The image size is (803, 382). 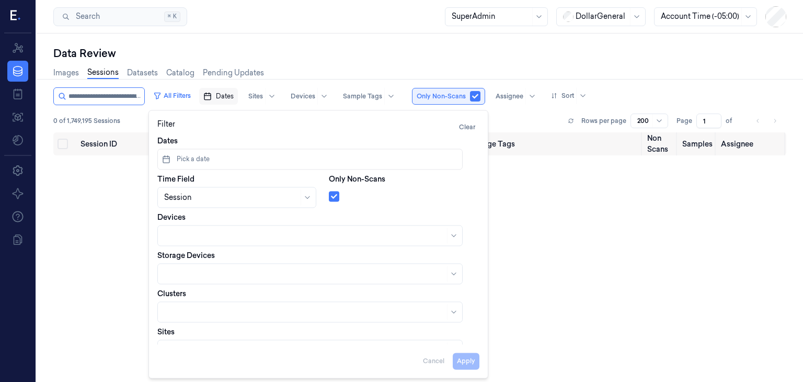 I want to click on div: Filter, so click(x=318, y=127).